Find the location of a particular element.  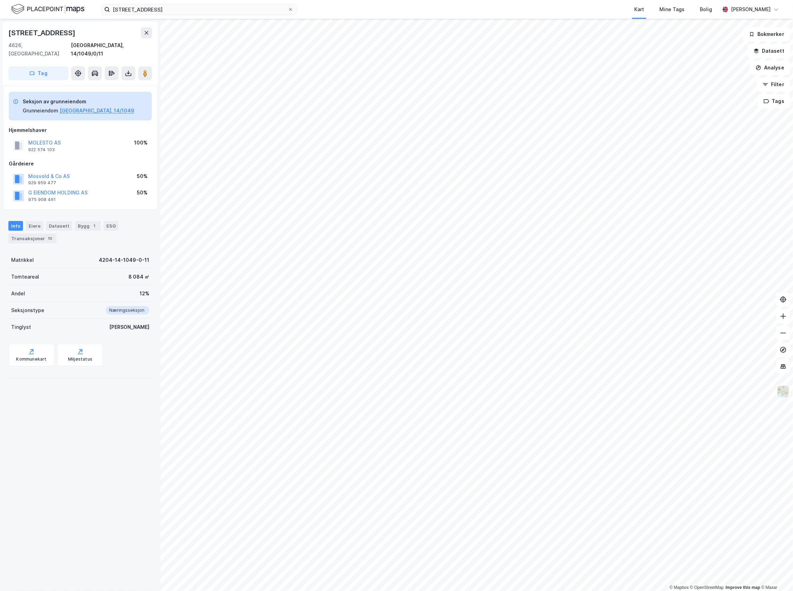

div: Tinglyst is located at coordinates (21, 327).